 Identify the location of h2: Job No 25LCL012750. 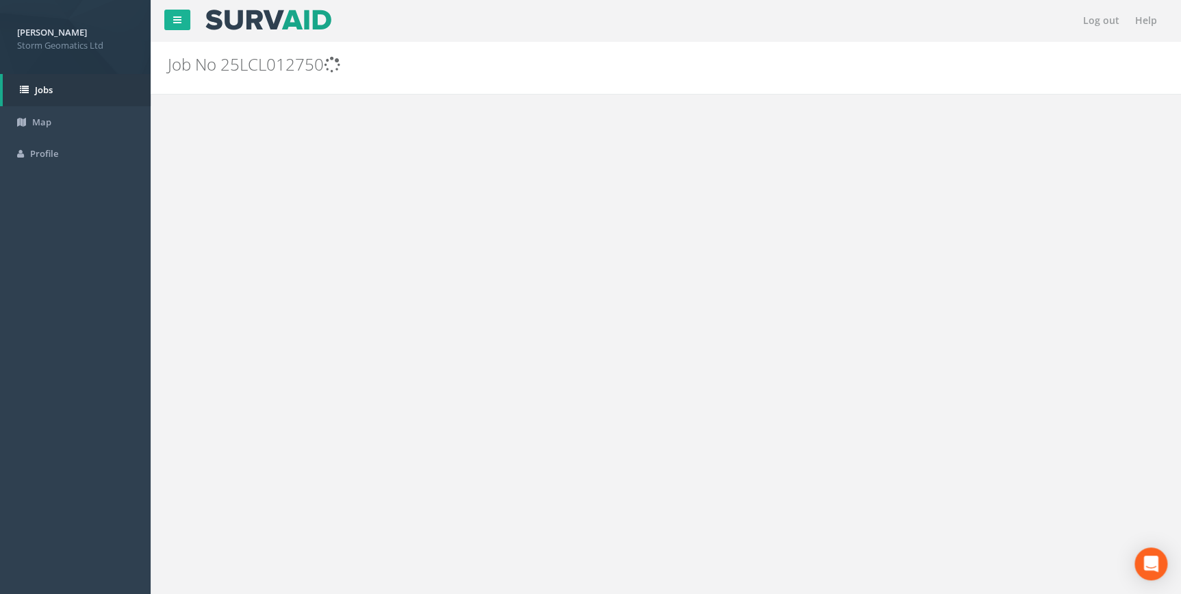
(581, 64).